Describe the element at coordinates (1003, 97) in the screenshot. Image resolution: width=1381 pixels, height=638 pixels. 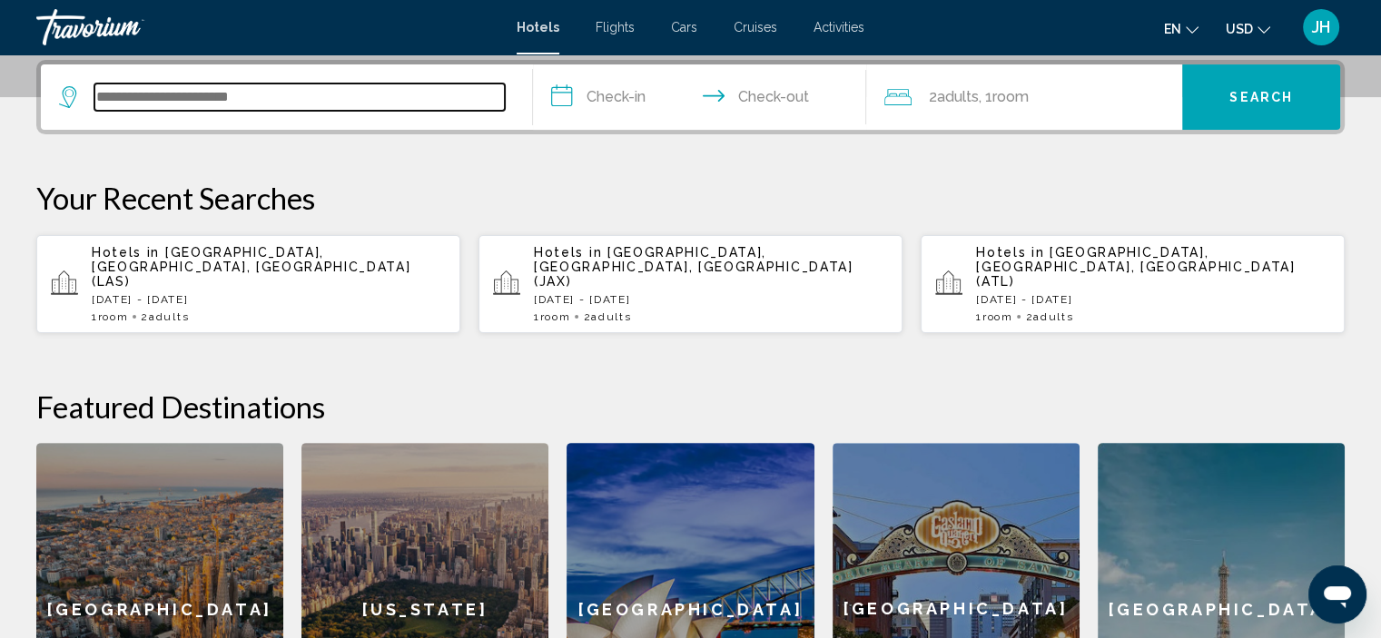
I see `span: , 1` at that location.